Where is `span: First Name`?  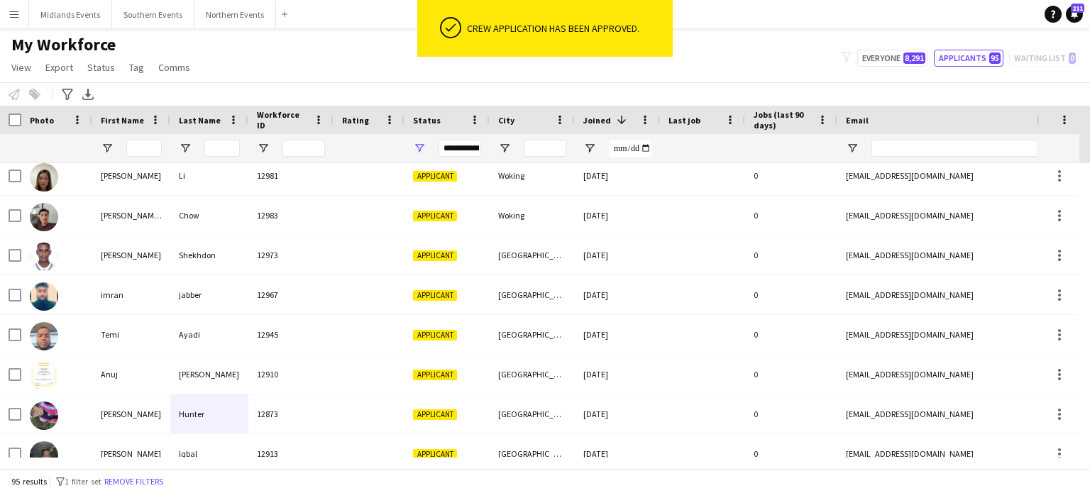
span: First Name is located at coordinates (122, 120).